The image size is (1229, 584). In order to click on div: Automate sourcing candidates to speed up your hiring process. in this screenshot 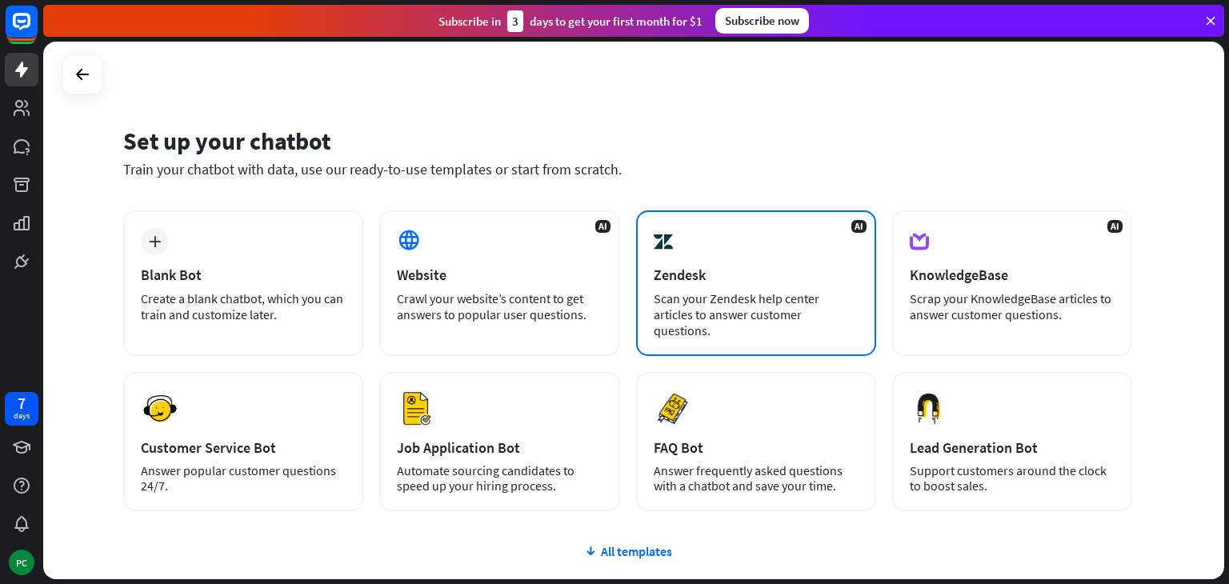, I will do `click(499, 478)`.